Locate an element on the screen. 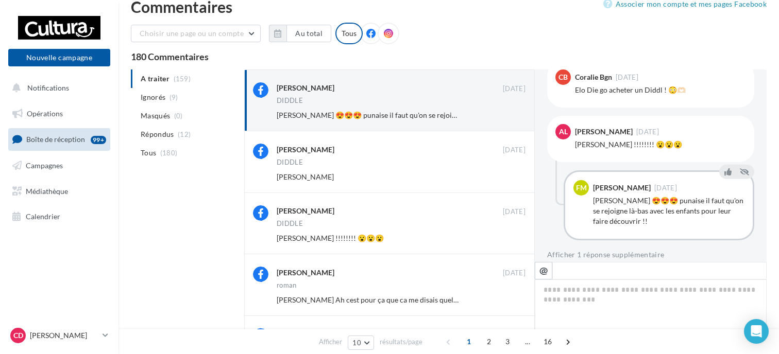  a: Campagnes is located at coordinates (59, 166).